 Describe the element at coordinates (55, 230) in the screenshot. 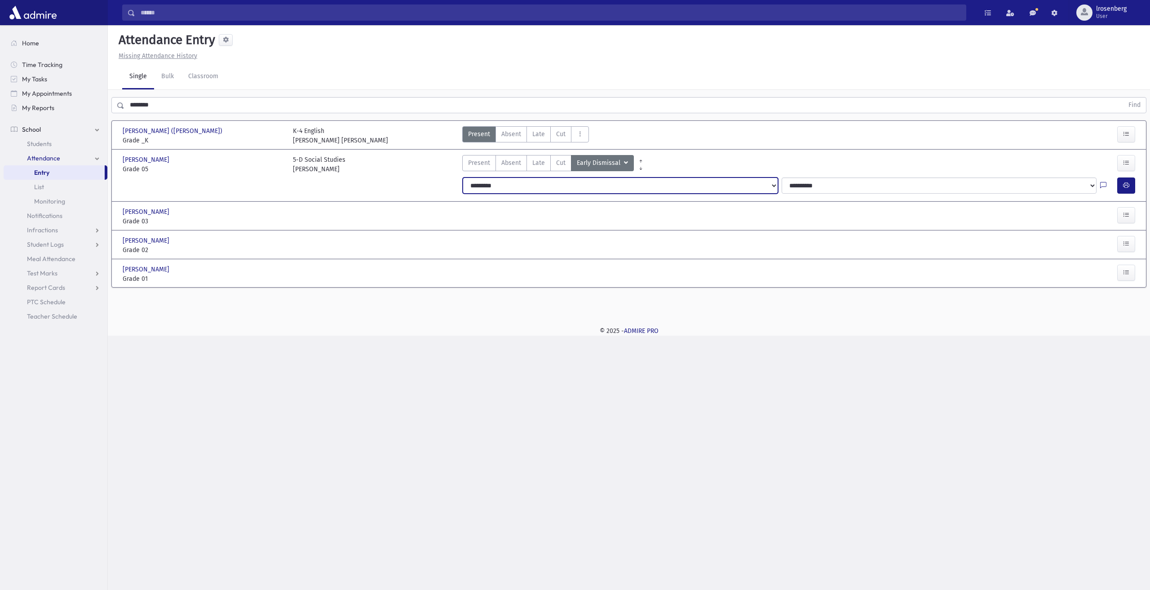

I see `a: Infractions` at that location.